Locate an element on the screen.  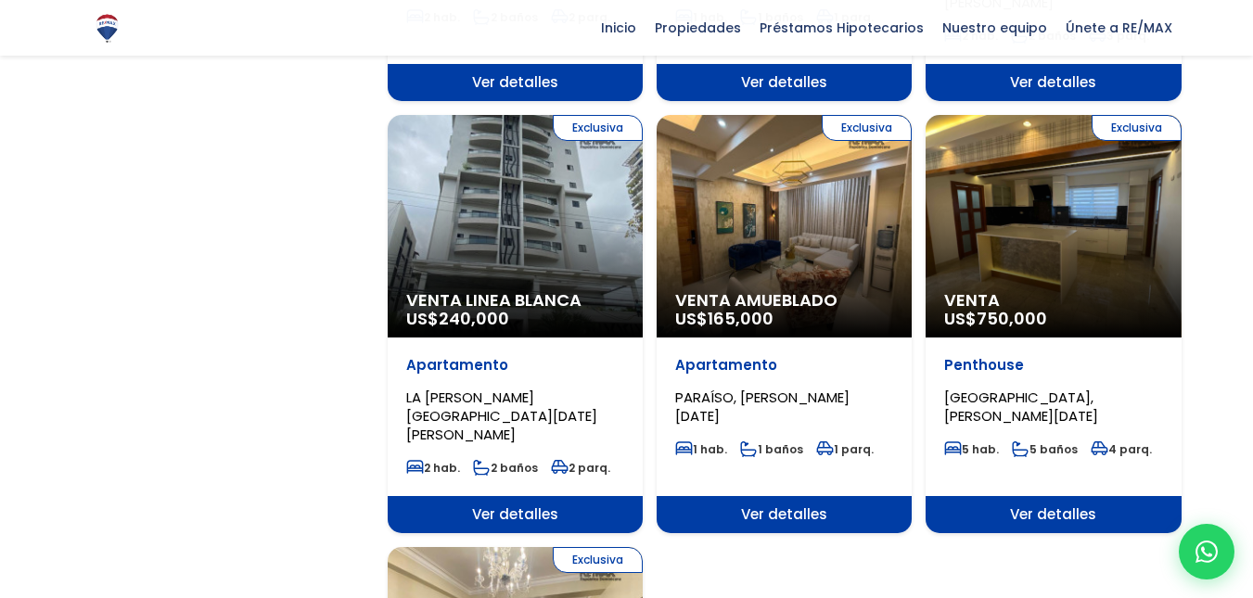
span: 2 hab. is located at coordinates (433, 467).